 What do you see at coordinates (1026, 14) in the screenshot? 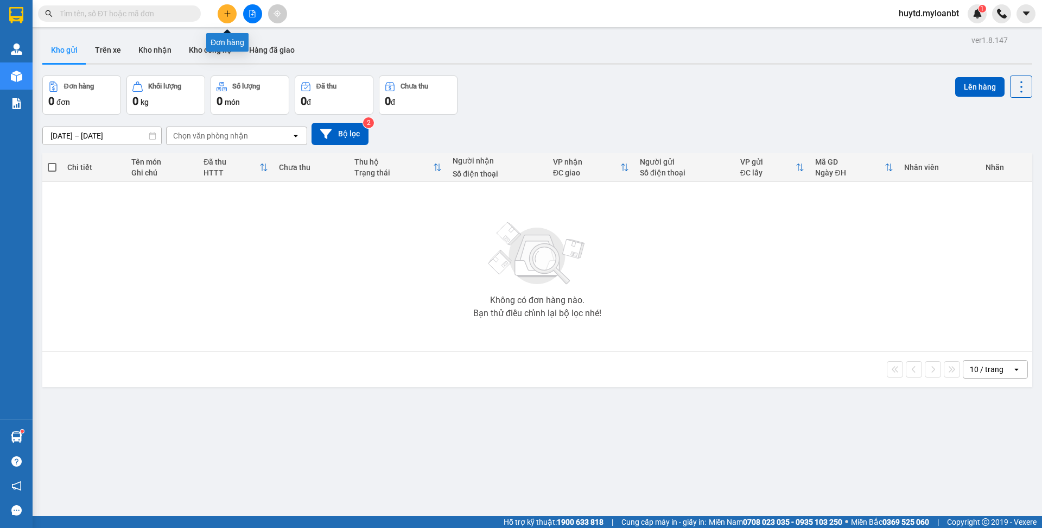
I see `button: caret-down` at bounding box center [1026, 14].